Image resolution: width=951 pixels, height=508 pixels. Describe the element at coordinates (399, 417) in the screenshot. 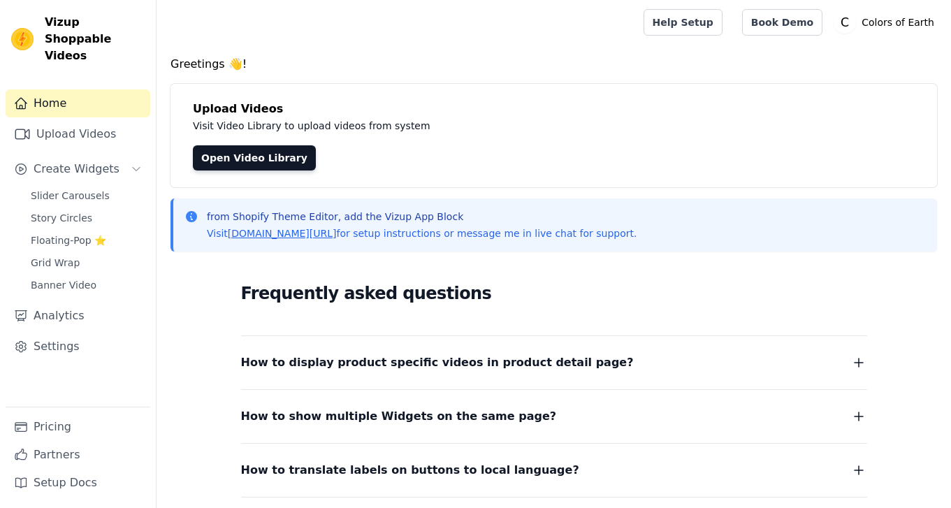

I see `span: How to show multiple Widgets on the same page?` at that location.